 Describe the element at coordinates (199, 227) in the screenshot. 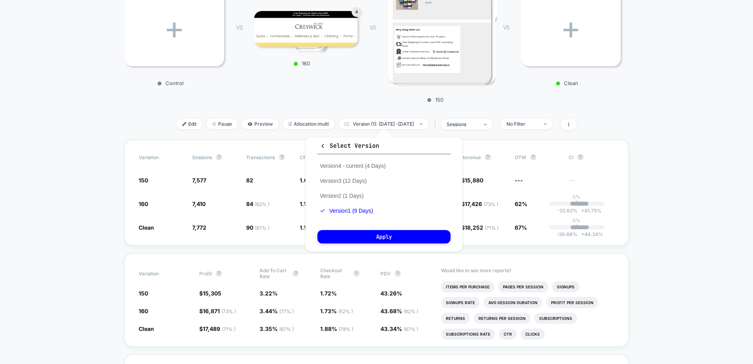

I see `span: 7,772` at that location.